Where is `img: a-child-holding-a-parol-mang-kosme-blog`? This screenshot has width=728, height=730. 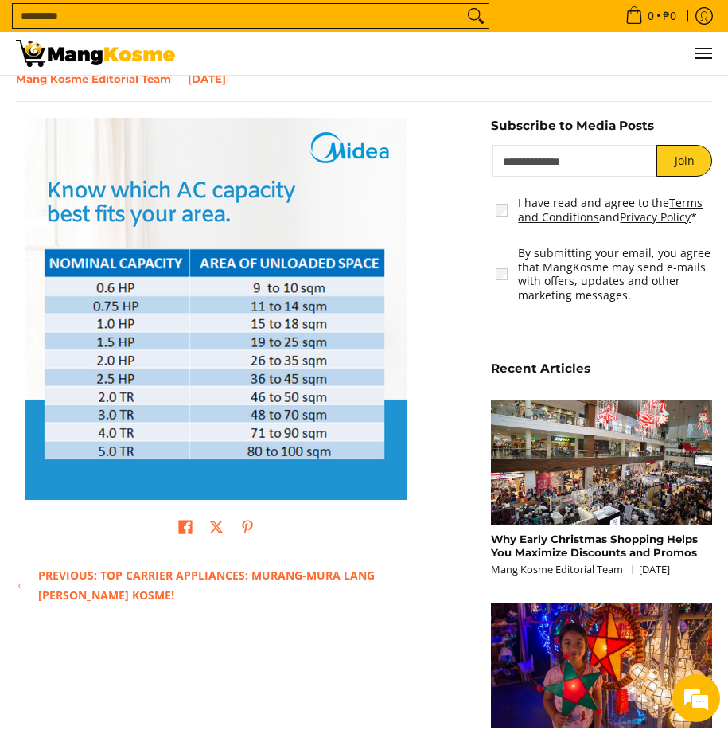
img: a-child-holding-a-parol-mang-kosme-blog is located at coordinates (602, 664).